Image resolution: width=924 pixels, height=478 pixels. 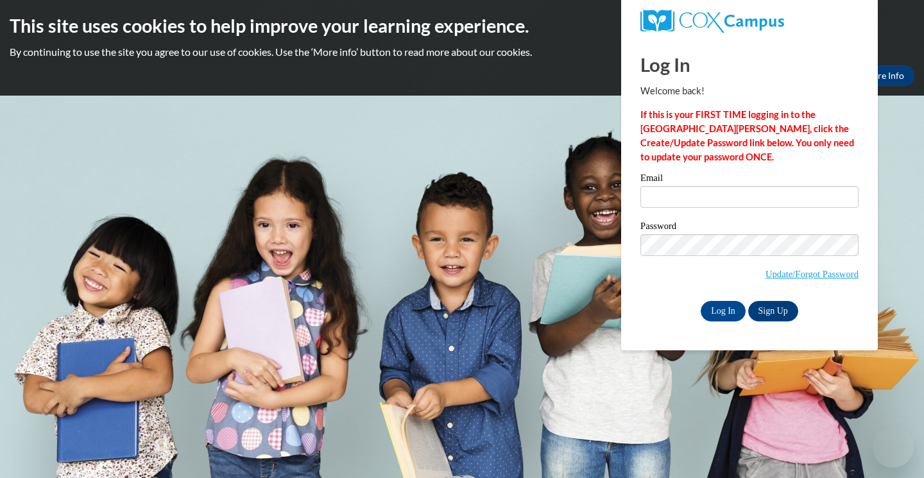 I want to click on label: Email, so click(x=750, y=180).